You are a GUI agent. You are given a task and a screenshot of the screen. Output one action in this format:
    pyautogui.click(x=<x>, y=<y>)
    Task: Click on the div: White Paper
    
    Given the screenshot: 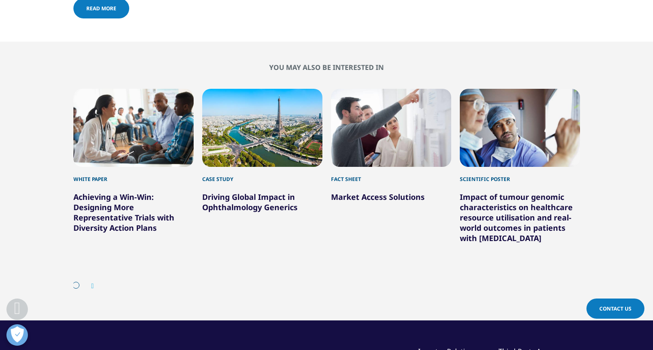 What is the action you would take?
    pyautogui.click(x=133, y=175)
    